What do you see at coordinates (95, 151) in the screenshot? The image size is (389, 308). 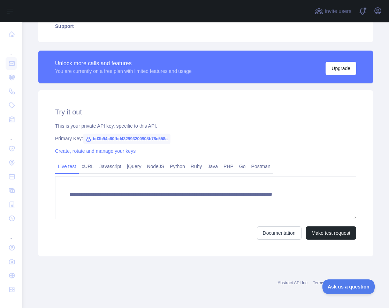 I see `a: Create, rotate and manage your keys` at bounding box center [95, 151].